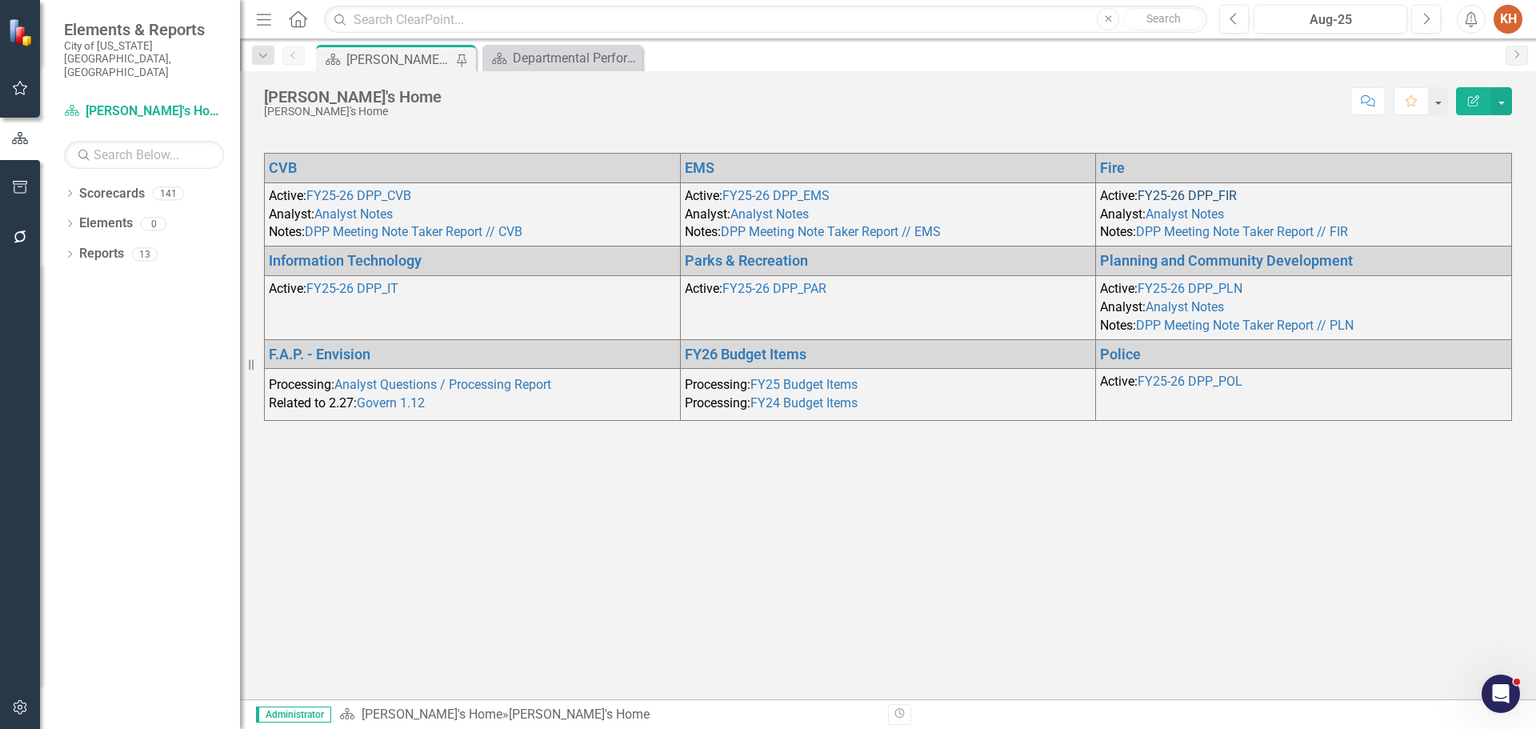  Describe the element at coordinates (1190, 288) in the screenshot. I see `a: FY25-26 DPP_PLN` at that location.